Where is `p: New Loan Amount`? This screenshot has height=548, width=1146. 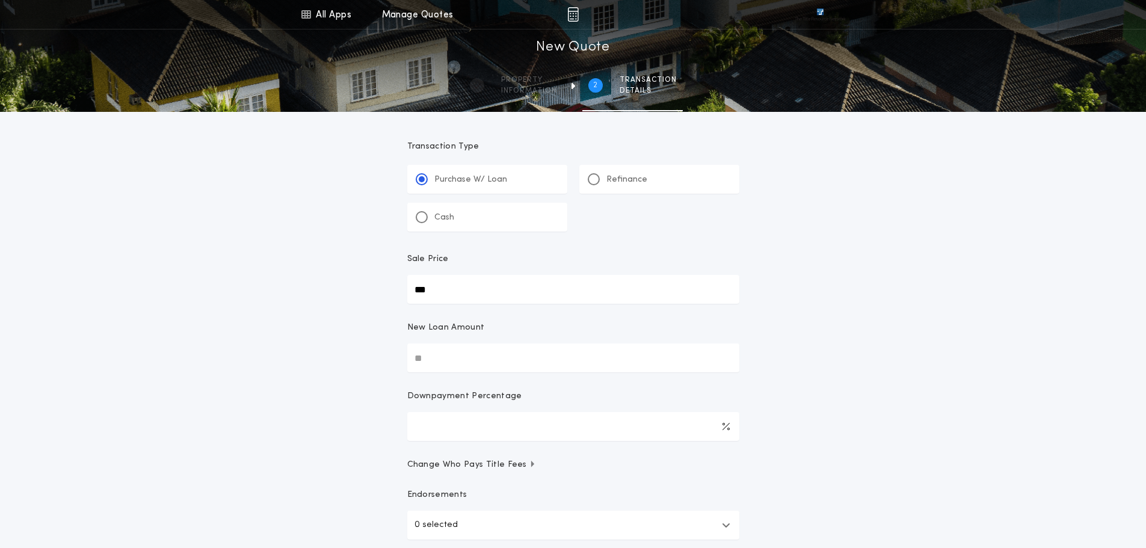 p: New Loan Amount is located at coordinates (446, 328).